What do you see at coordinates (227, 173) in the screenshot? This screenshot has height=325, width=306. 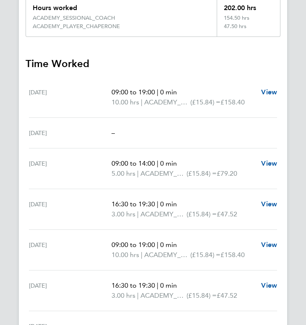 I see `span: £79.20` at bounding box center [227, 173].